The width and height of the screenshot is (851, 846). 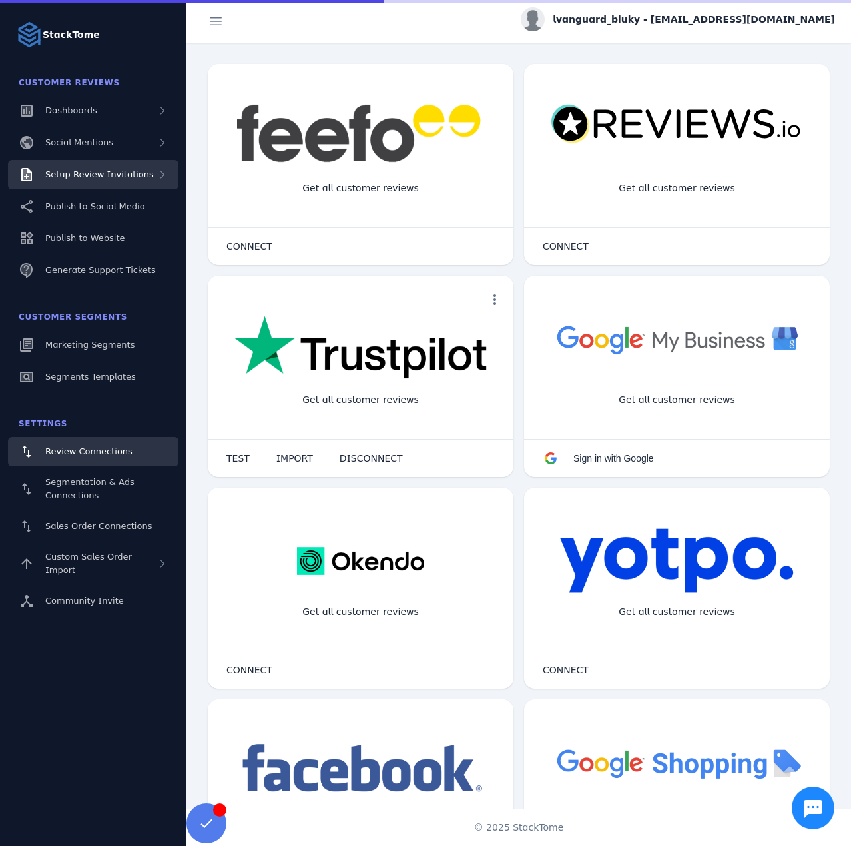 What do you see at coordinates (294, 458) in the screenshot?
I see `button: IMPORT` at bounding box center [294, 458].